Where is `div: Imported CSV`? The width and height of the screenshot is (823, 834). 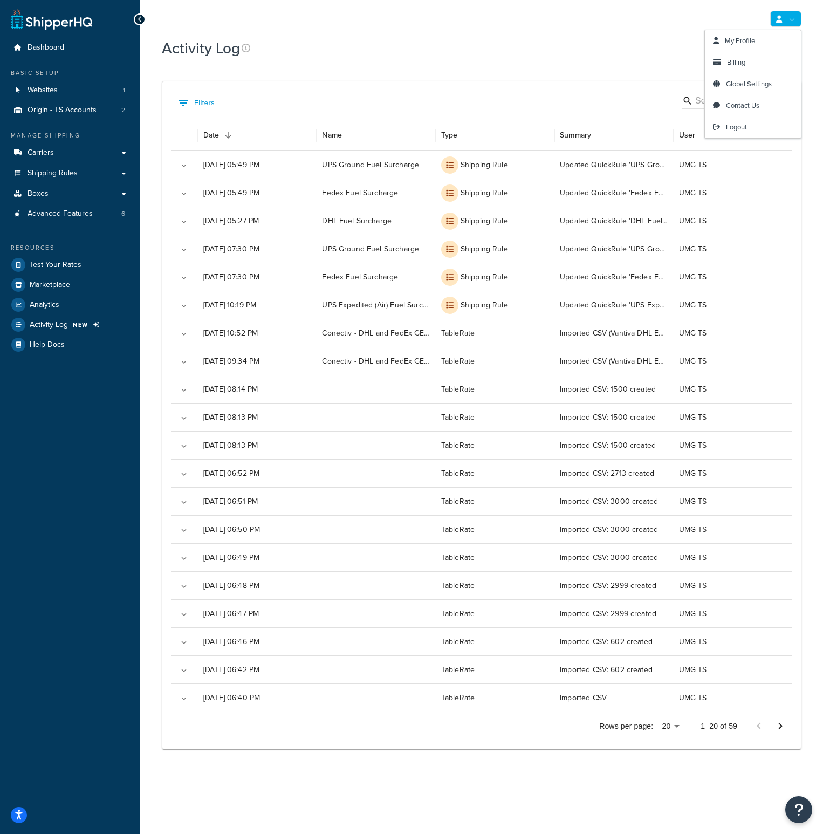 div: Imported CSV is located at coordinates (614, 698).